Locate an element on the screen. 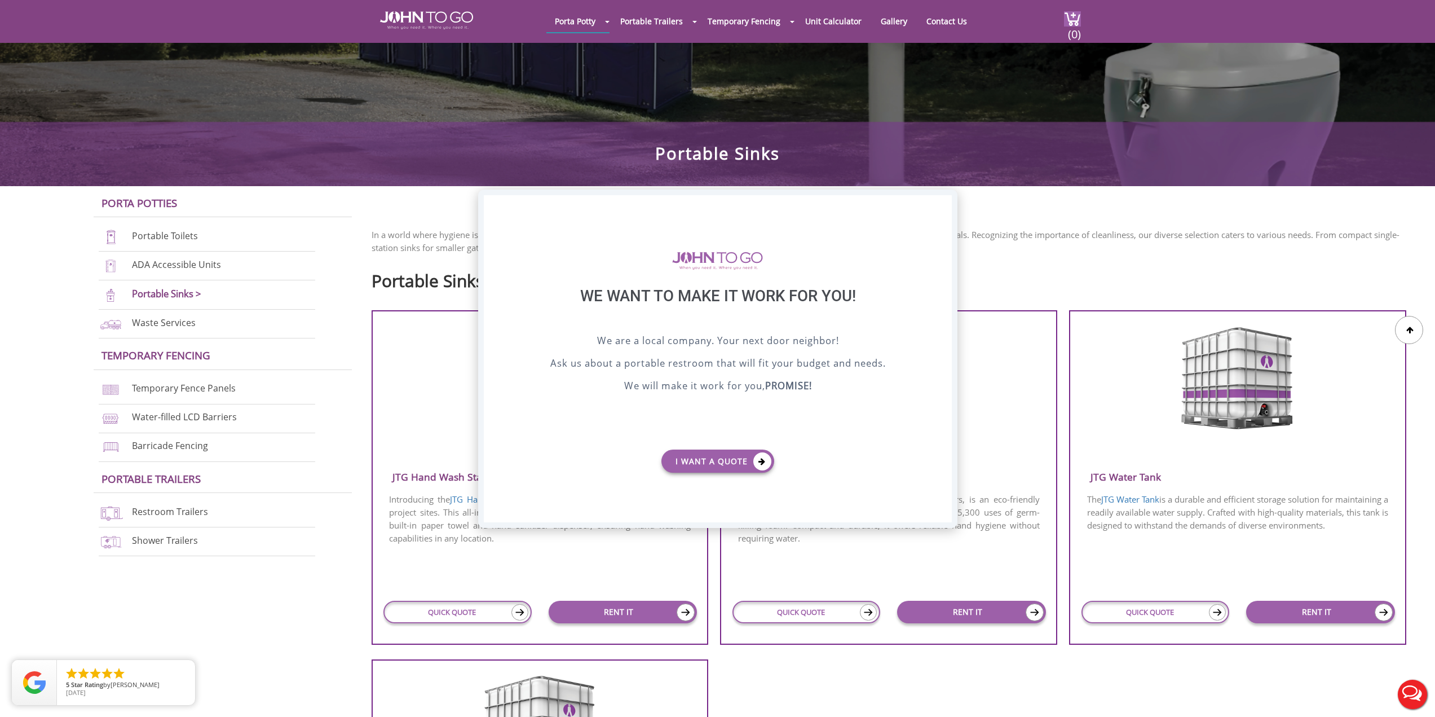  p: We are a local company. Your next door neighbor! is located at coordinates (718, 342).